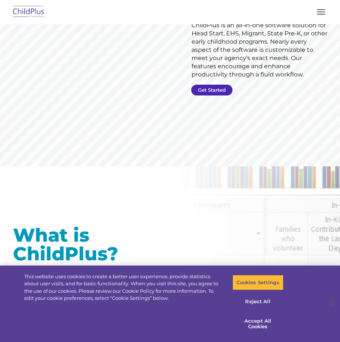 This screenshot has height=342, width=340. Describe the element at coordinates (332, 303) in the screenshot. I see `button: Close` at that location.